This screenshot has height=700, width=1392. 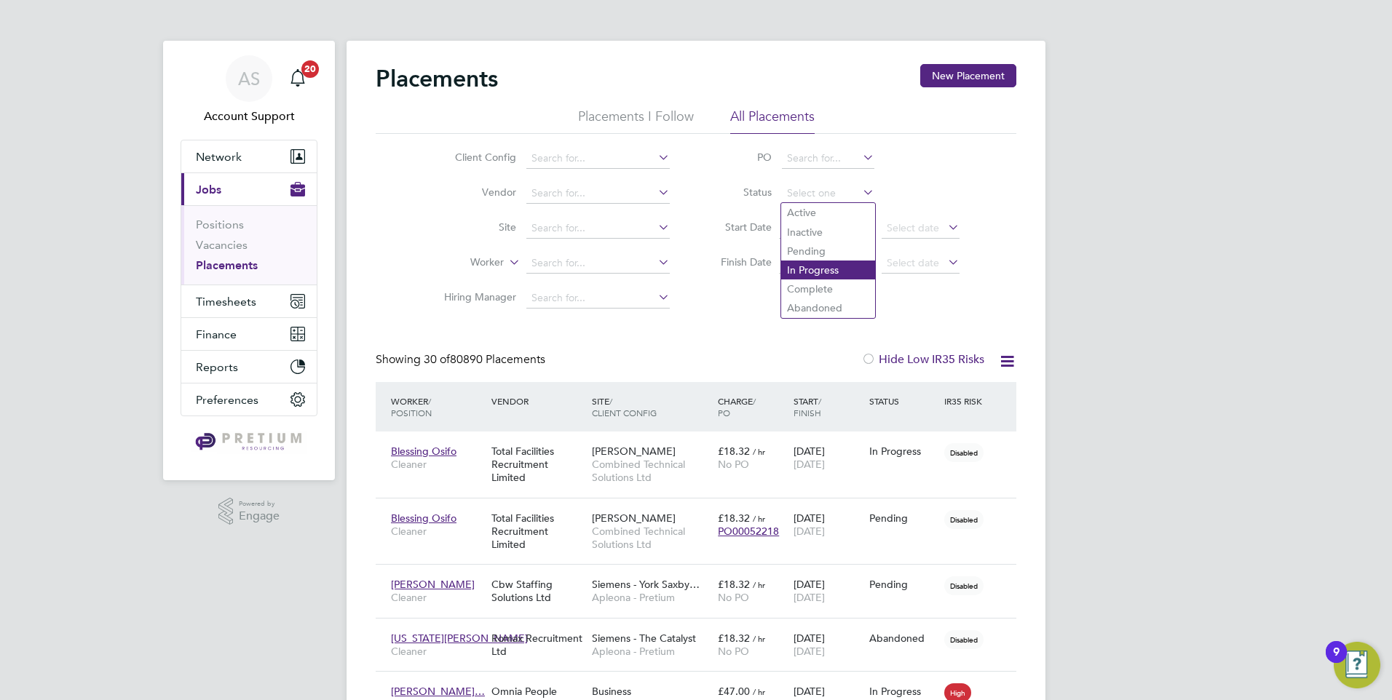 I want to click on button: Reports, so click(x=249, y=367).